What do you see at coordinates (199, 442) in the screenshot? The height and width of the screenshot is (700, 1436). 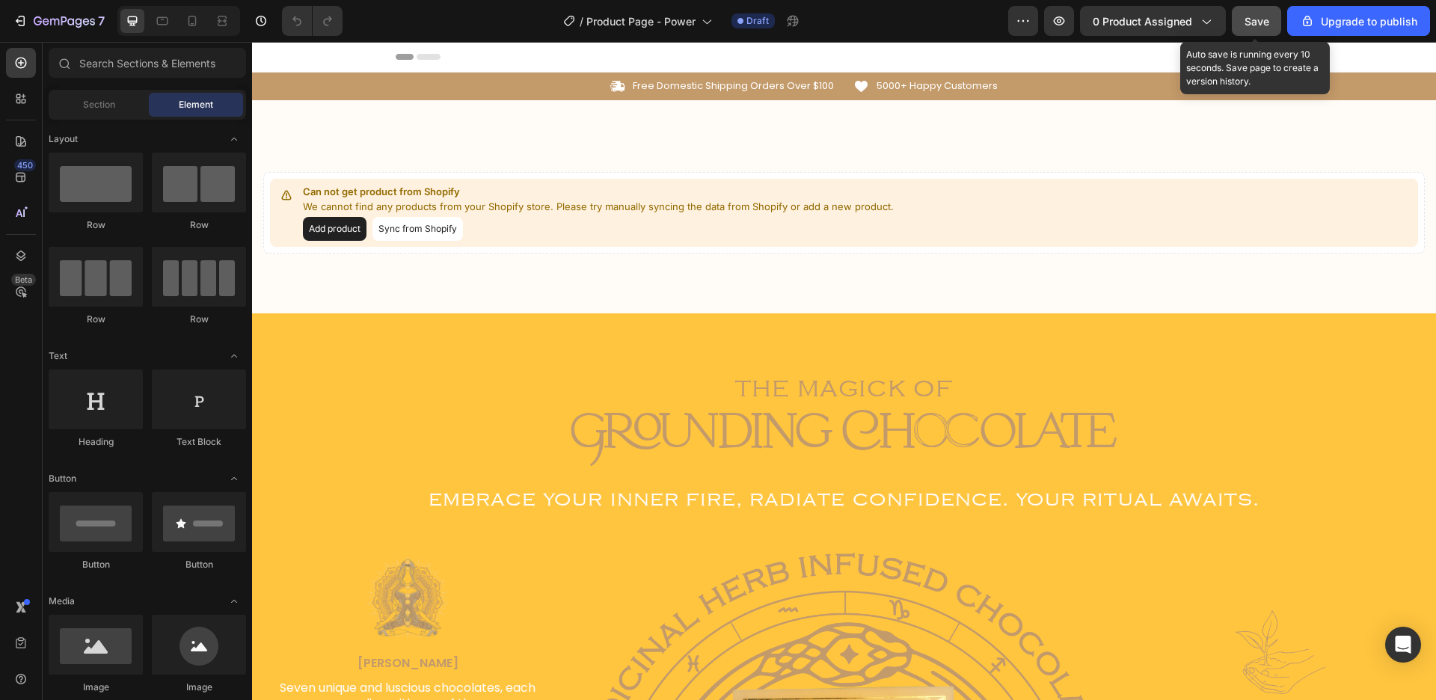 I see `div: Text Block` at bounding box center [199, 442].